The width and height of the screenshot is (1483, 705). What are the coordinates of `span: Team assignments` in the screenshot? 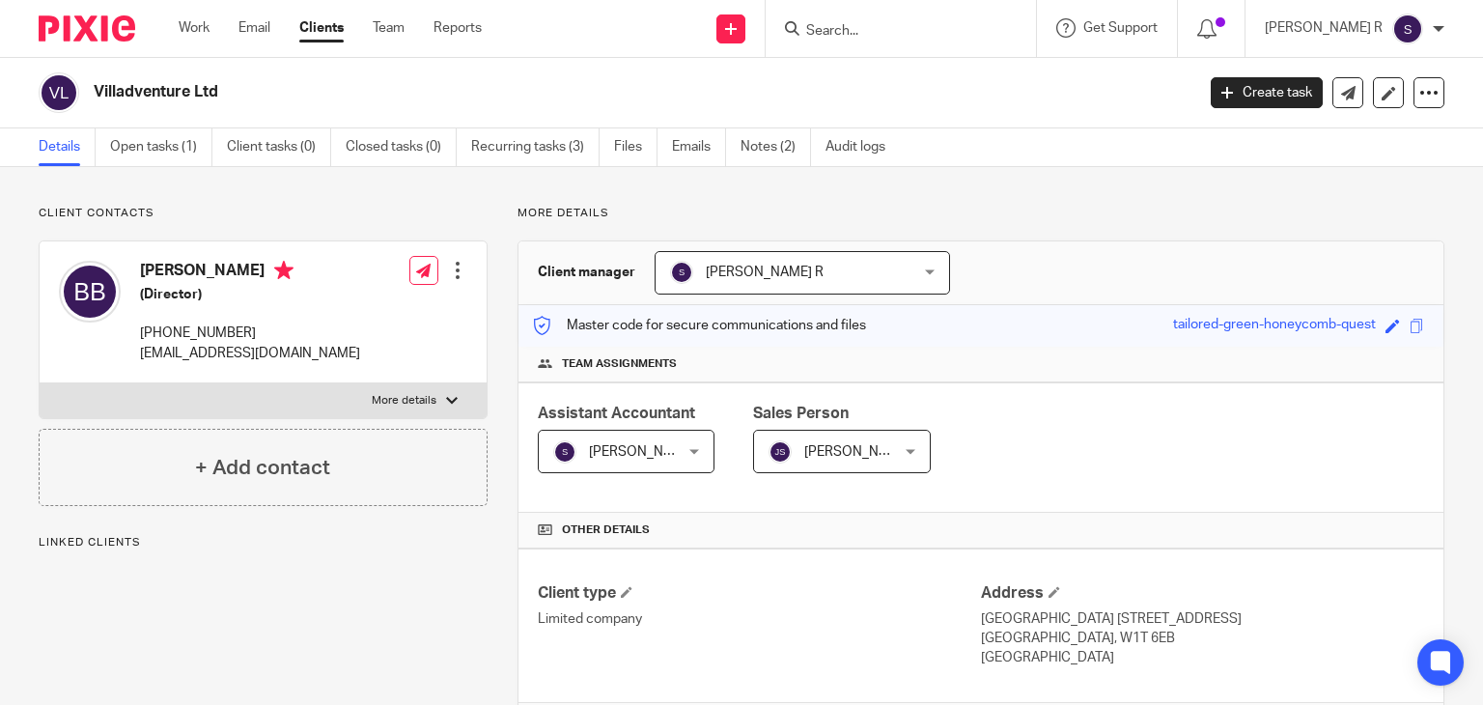 It's located at (619, 364).